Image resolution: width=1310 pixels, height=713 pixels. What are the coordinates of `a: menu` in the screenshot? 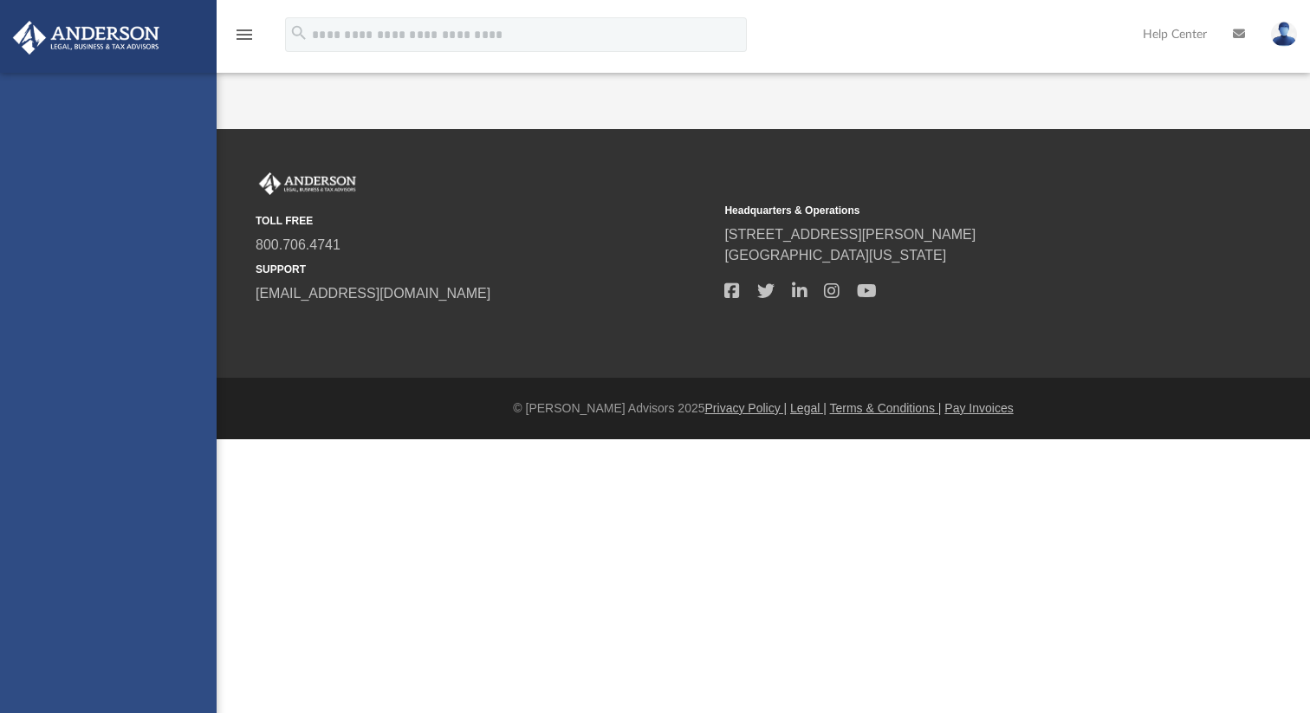 It's located at (244, 39).